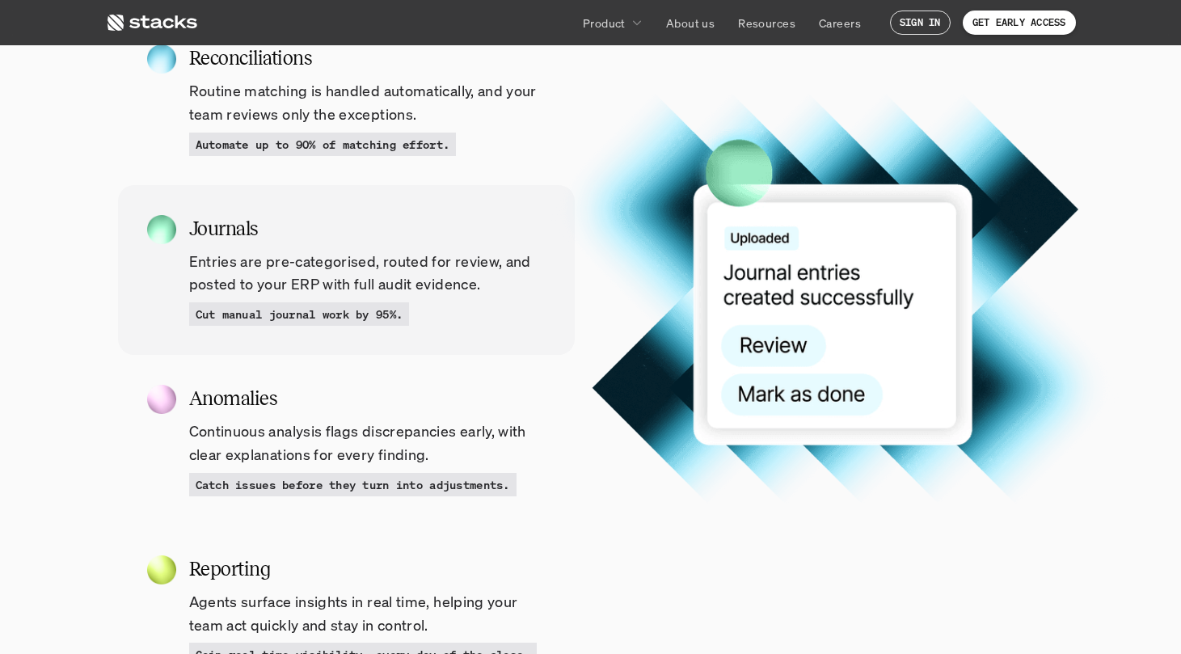  Describe the element at coordinates (840, 23) in the screenshot. I see `p: Careers` at that location.